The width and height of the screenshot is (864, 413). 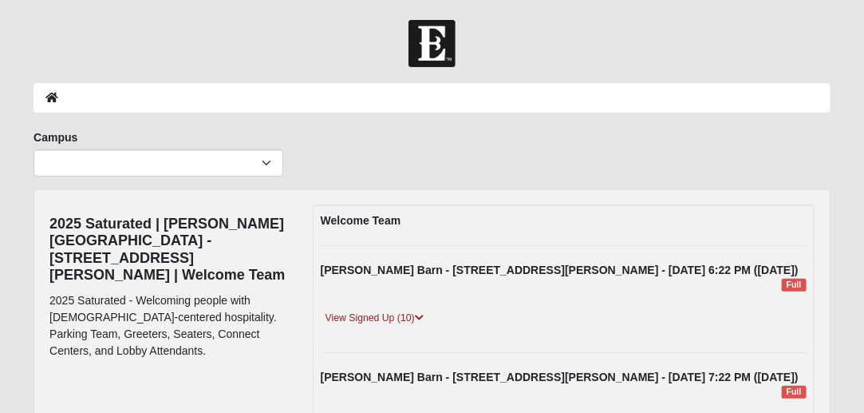 What do you see at coordinates (55, 137) in the screenshot?
I see `label: Campus` at bounding box center [55, 137].